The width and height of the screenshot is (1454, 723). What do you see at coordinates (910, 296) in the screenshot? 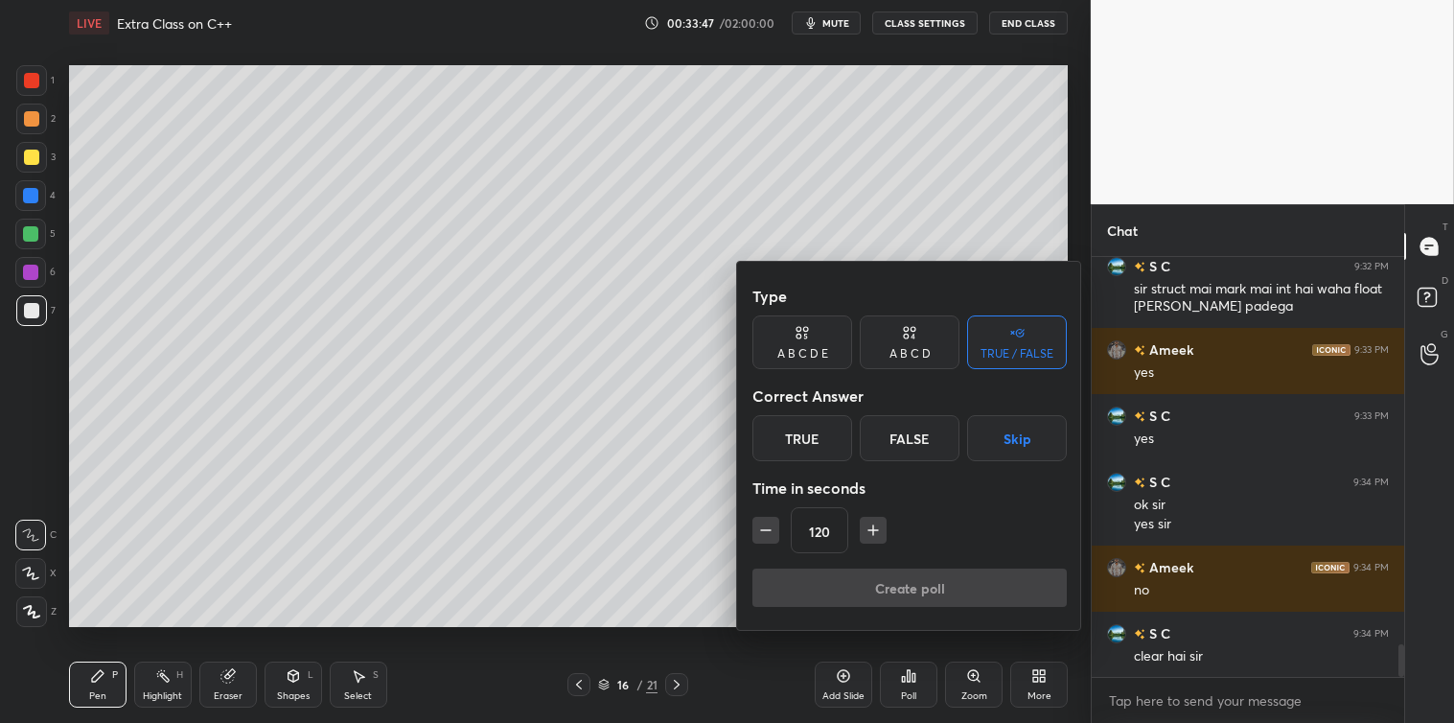
I see `div: Type` at bounding box center [910, 296].